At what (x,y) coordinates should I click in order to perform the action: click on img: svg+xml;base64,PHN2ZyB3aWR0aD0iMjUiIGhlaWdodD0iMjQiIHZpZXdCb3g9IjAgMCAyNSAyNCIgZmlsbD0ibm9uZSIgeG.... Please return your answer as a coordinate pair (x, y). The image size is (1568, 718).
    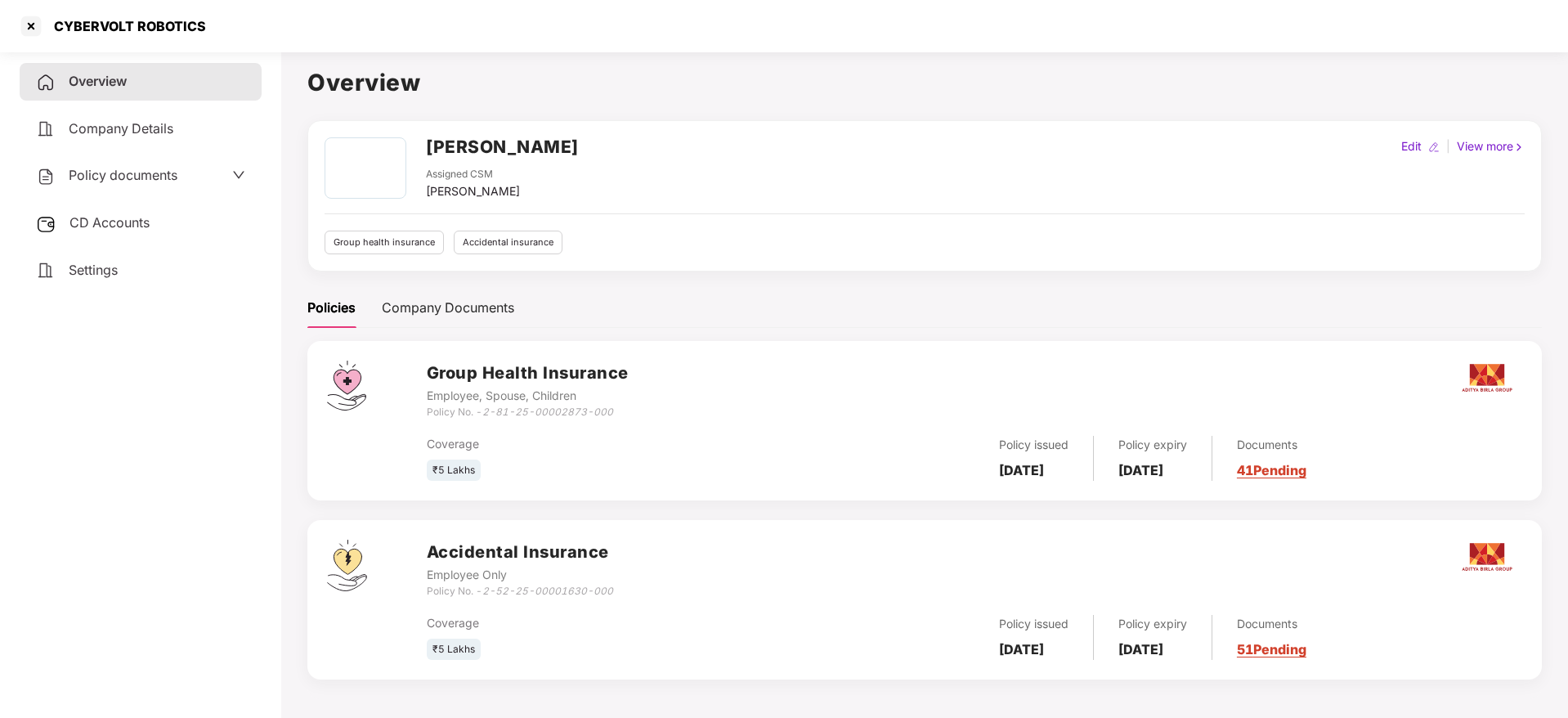
    Looking at the image, I should click on (46, 224).